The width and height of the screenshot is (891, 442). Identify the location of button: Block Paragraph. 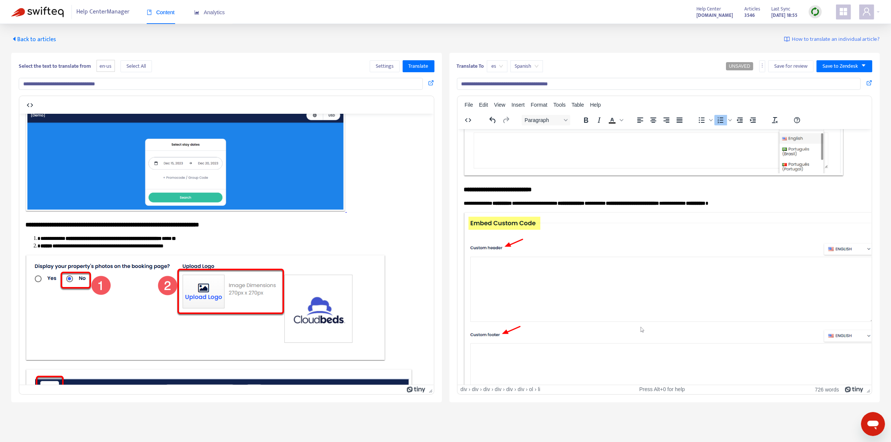
(545, 120).